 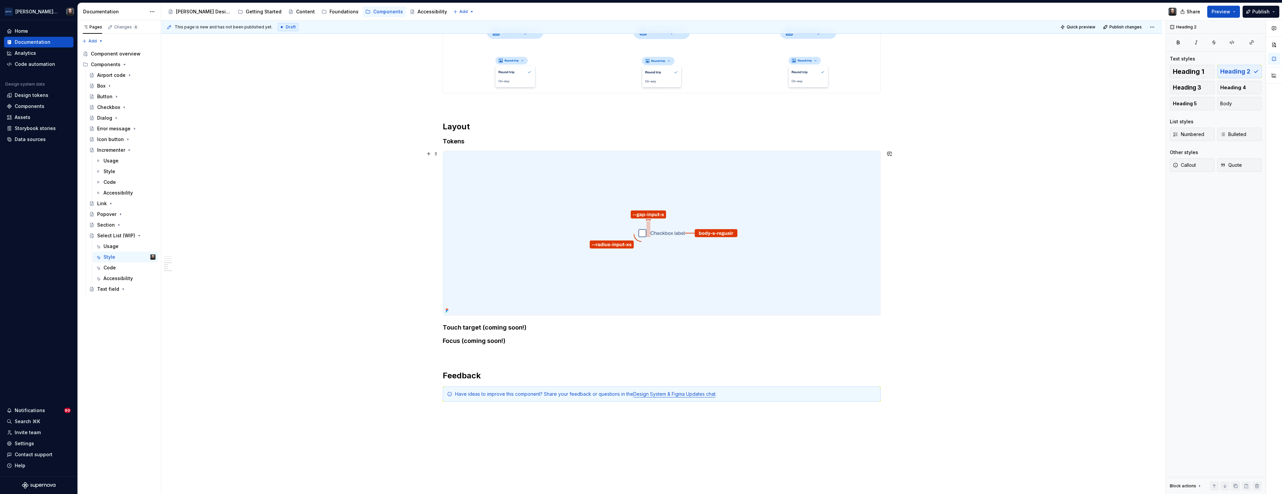 What do you see at coordinates (27, 421) in the screenshot?
I see `div: Search ⌘K` at bounding box center [27, 421].